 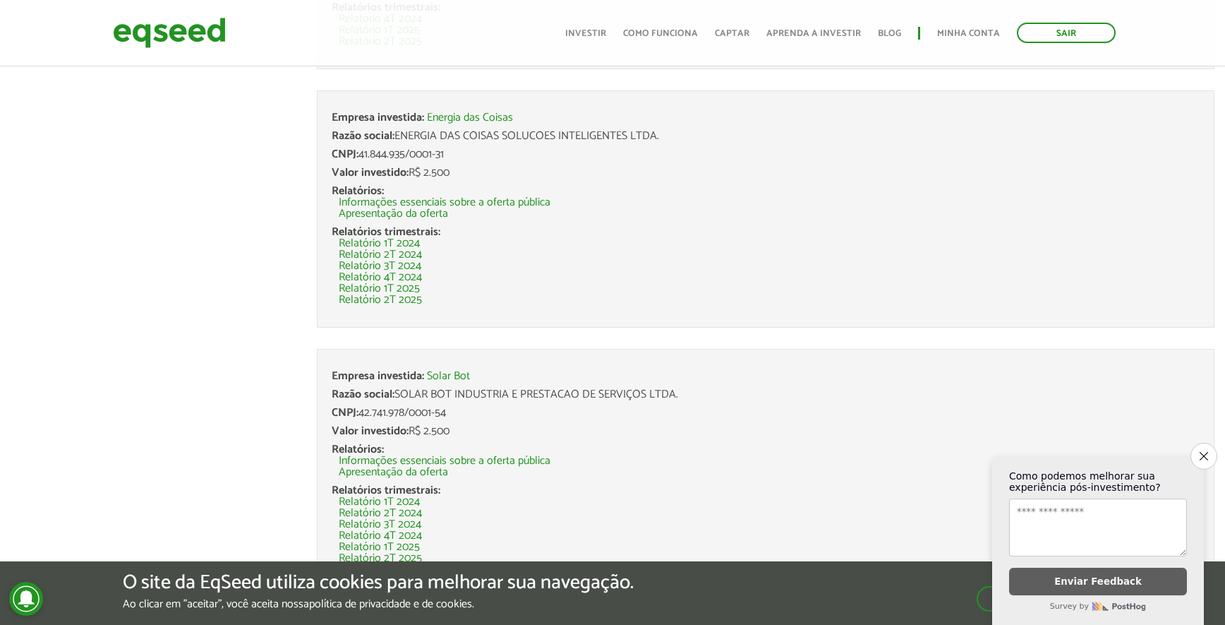 What do you see at coordinates (766, 395) in the screenshot?
I see `div: SOLAR BOT INDUSTRIA E PRESTACAO DE SERVIÇOS LTDA.` at bounding box center [766, 395].